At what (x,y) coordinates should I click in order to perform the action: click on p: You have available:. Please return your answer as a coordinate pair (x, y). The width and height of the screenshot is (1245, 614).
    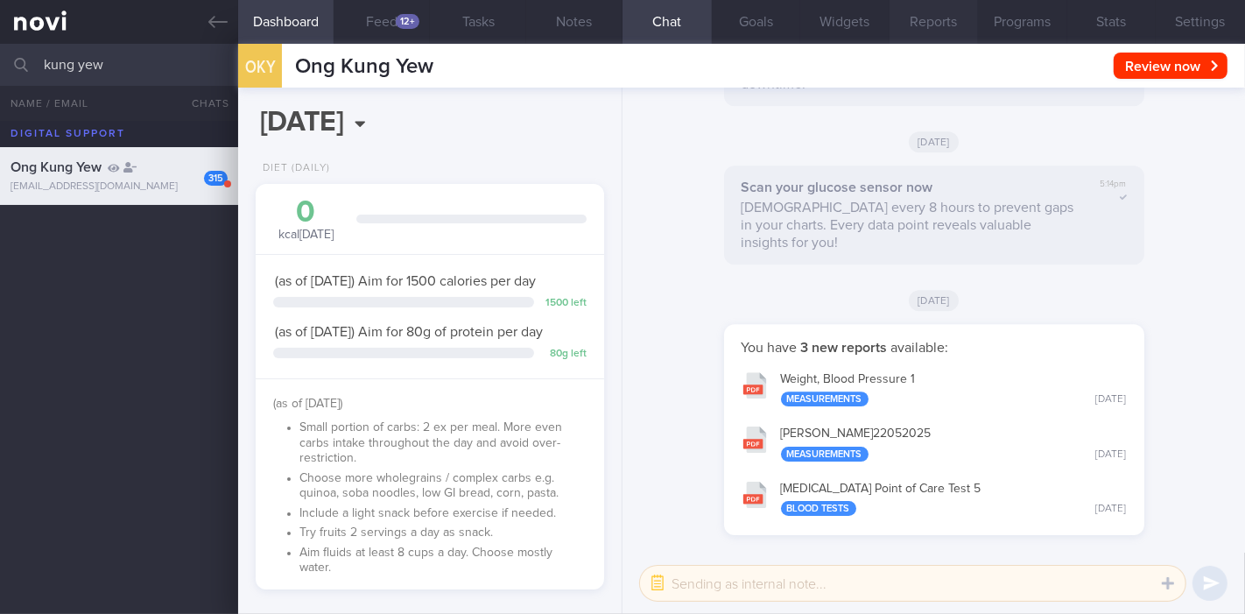
    Looking at the image, I should click on (934, 347).